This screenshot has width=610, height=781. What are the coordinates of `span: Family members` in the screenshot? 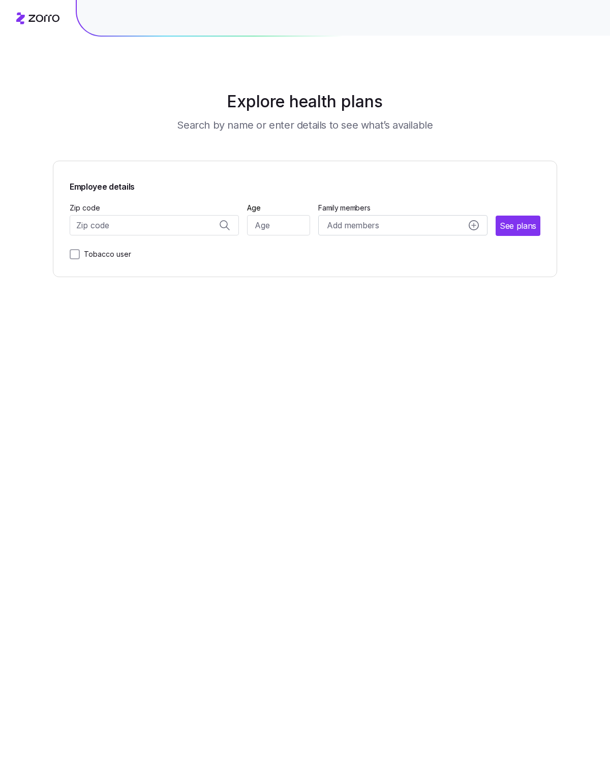 It's located at (403, 208).